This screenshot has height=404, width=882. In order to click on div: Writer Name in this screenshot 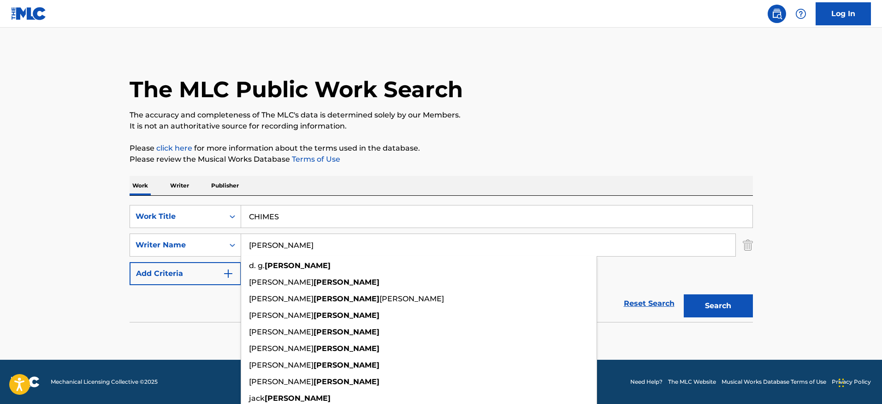, I will do `click(177, 245)`.